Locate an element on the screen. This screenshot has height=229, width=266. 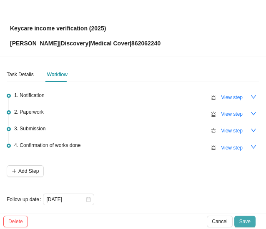
label: Follow up date is located at coordinates (25, 199).